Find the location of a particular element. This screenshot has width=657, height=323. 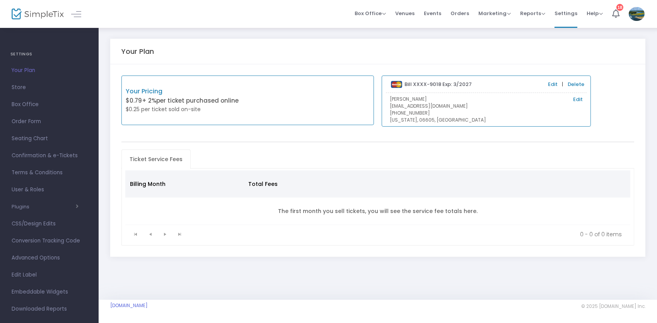

div: 18 is located at coordinates (620, 7).